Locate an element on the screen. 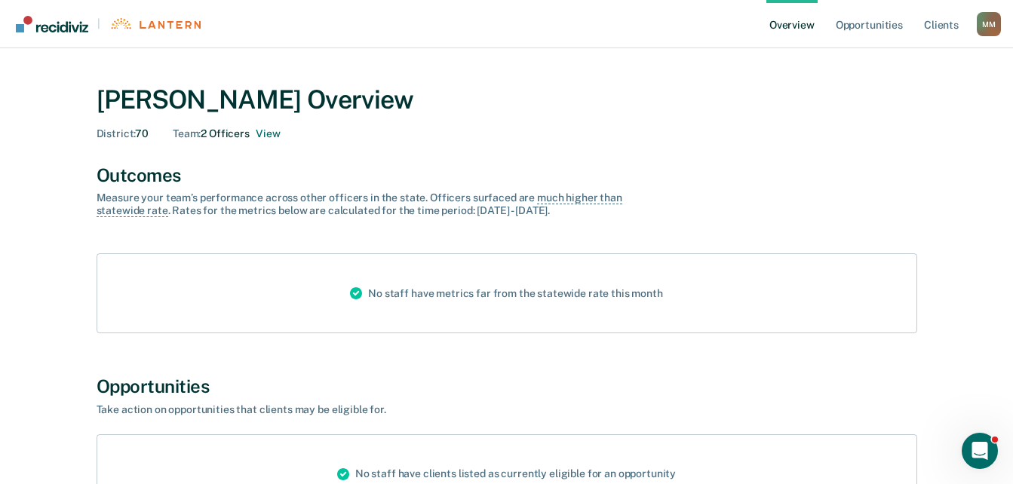  div: No staff have metrics far from the statewide rate this month is located at coordinates (506, 294).